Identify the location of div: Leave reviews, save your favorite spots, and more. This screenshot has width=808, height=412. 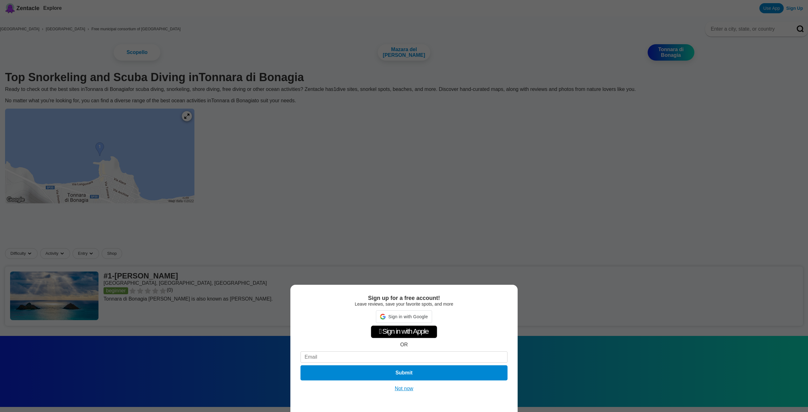
(404, 304).